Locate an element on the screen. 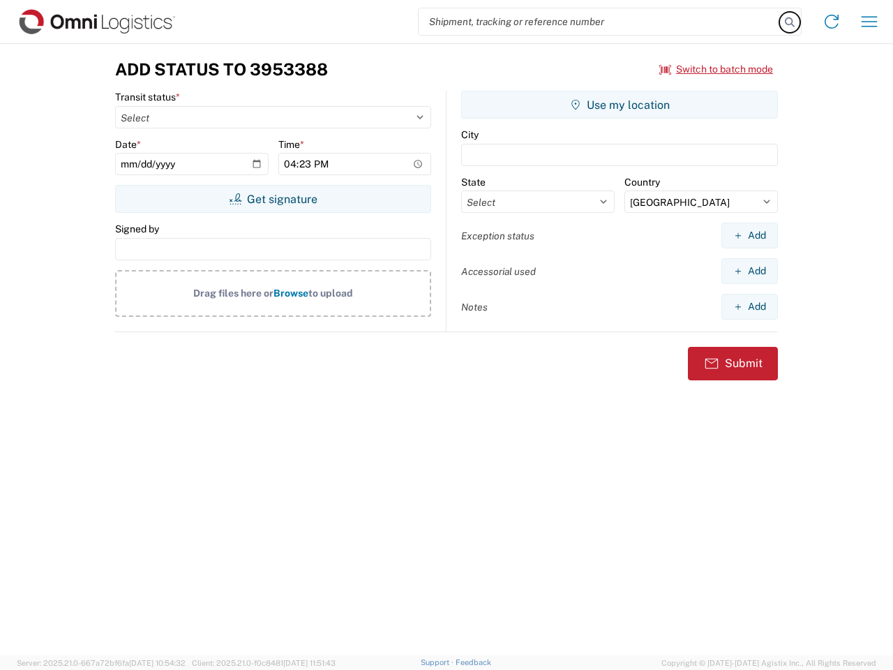  button: Submit is located at coordinates (733, 363).